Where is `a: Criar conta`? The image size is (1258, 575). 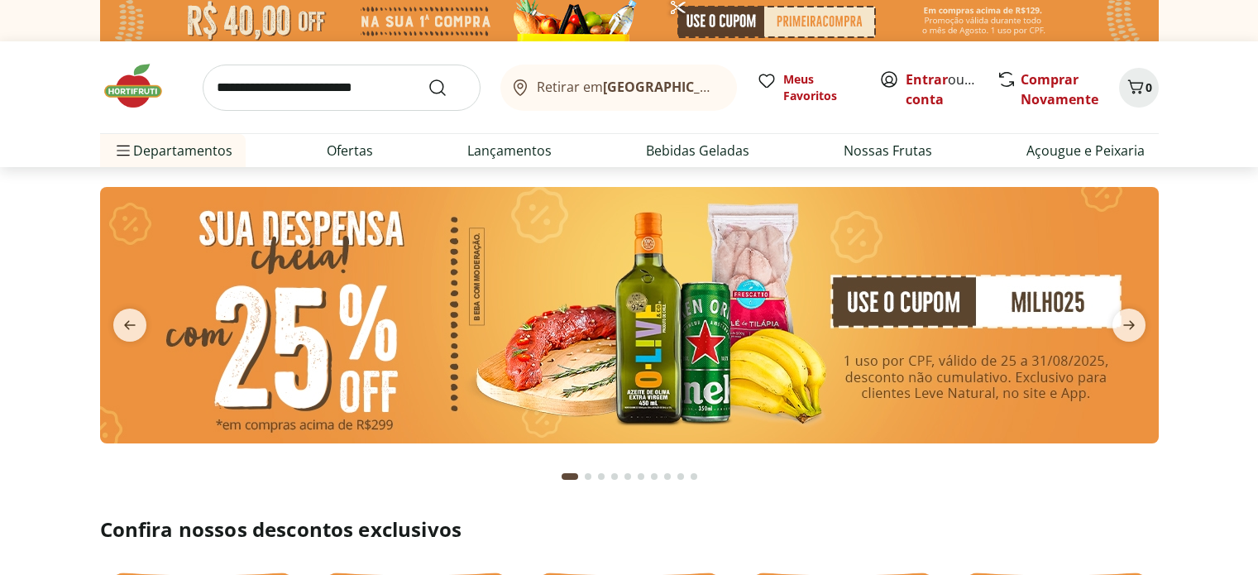 a: Criar conta is located at coordinates (951, 89).